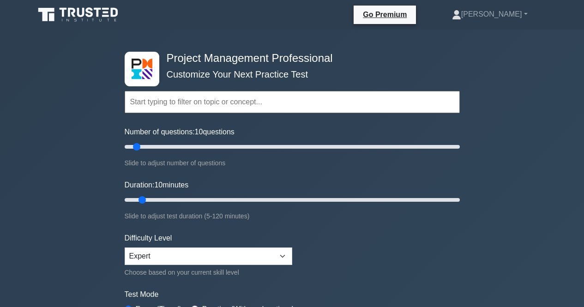 This screenshot has width=584, height=307. I want to click on a: Go Premium, so click(385, 14).